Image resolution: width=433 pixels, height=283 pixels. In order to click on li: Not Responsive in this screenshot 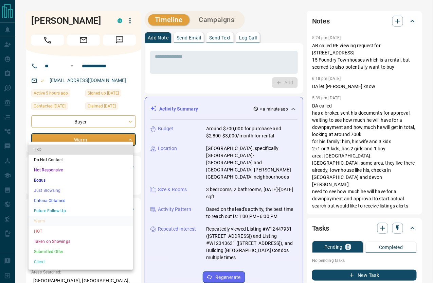, I will do `click(81, 170)`.